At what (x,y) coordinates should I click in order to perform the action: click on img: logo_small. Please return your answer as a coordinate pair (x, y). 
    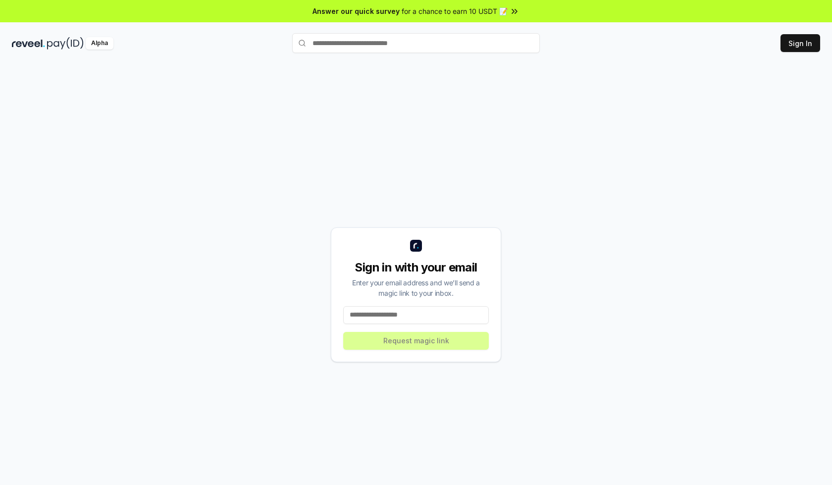
    Looking at the image, I should click on (416, 246).